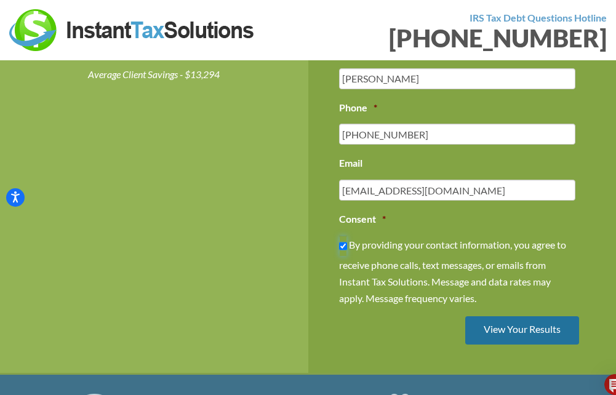 The width and height of the screenshot is (616, 395). What do you see at coordinates (457, 79) in the screenshot?
I see `input: Your Name *` at bounding box center [457, 79].